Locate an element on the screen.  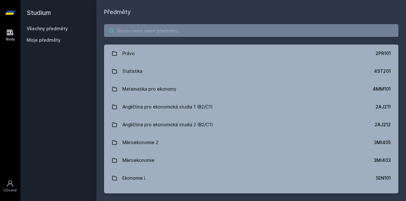
a: Uživatel is located at coordinates (10, 186).